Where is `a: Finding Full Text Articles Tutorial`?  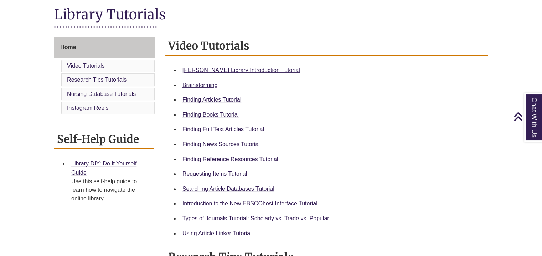
a: Finding Full Text Articles Tutorial is located at coordinates (223, 129).